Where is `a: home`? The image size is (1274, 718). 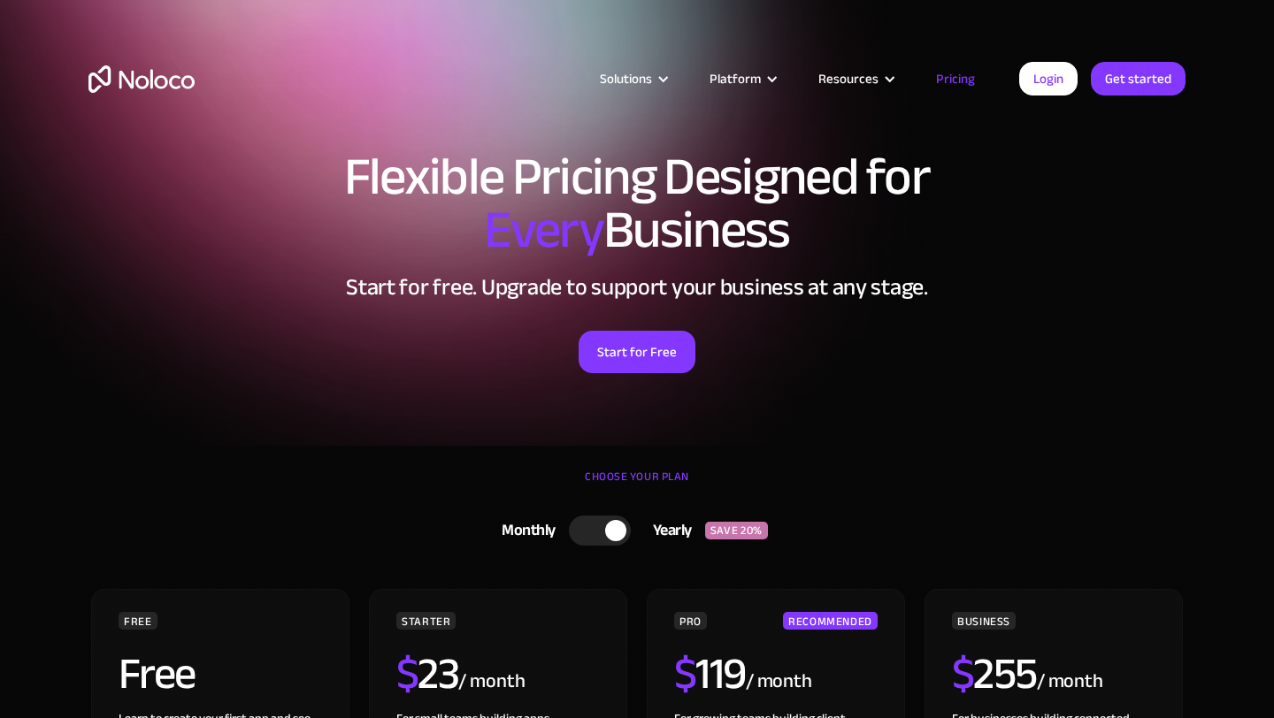
a: home is located at coordinates (142, 79).